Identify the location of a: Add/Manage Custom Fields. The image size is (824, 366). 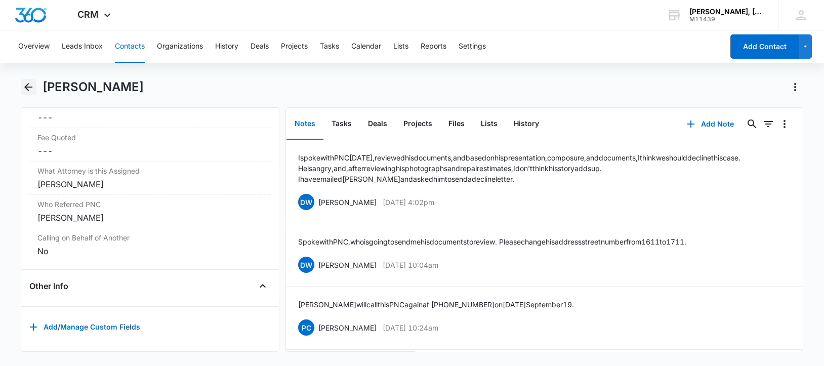
(84, 330).